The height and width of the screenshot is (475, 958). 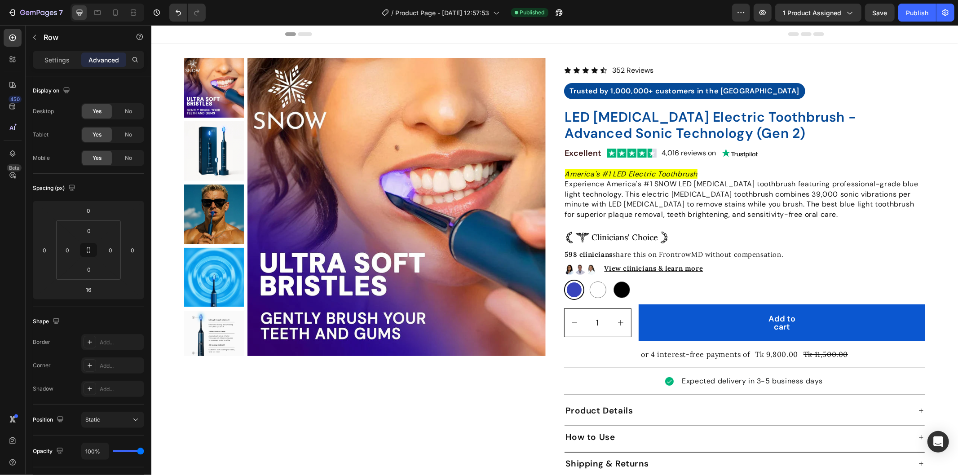 What do you see at coordinates (43, 111) in the screenshot?
I see `div: Desktop` at bounding box center [43, 111].